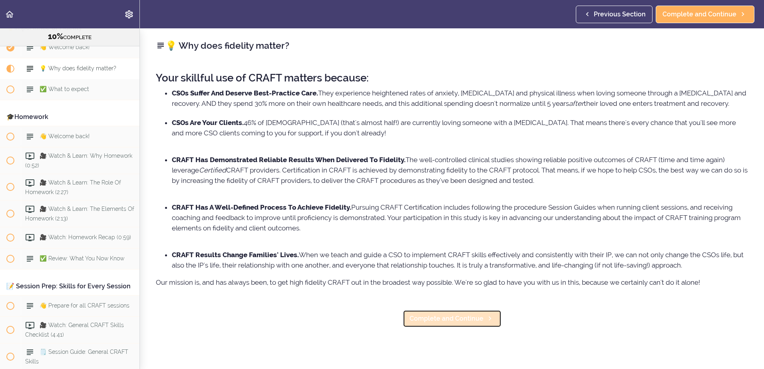  I want to click on span: 🎥 Watch & Learn: The Role Of Homework (2:27), so click(73, 187).